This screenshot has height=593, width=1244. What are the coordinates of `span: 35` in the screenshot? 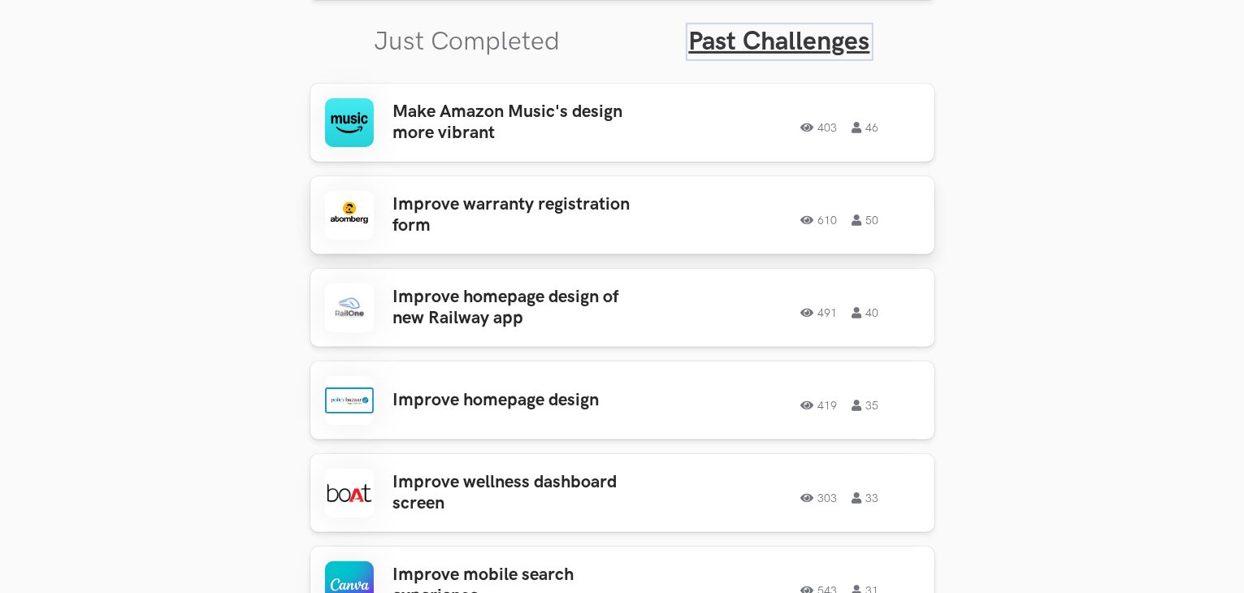 It's located at (865, 405).